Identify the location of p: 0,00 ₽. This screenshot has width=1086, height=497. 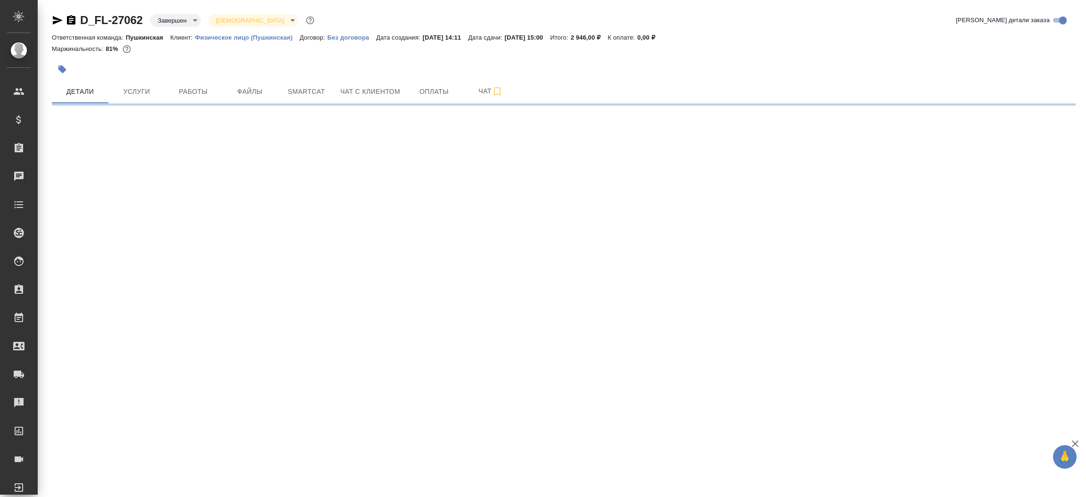
(650, 37).